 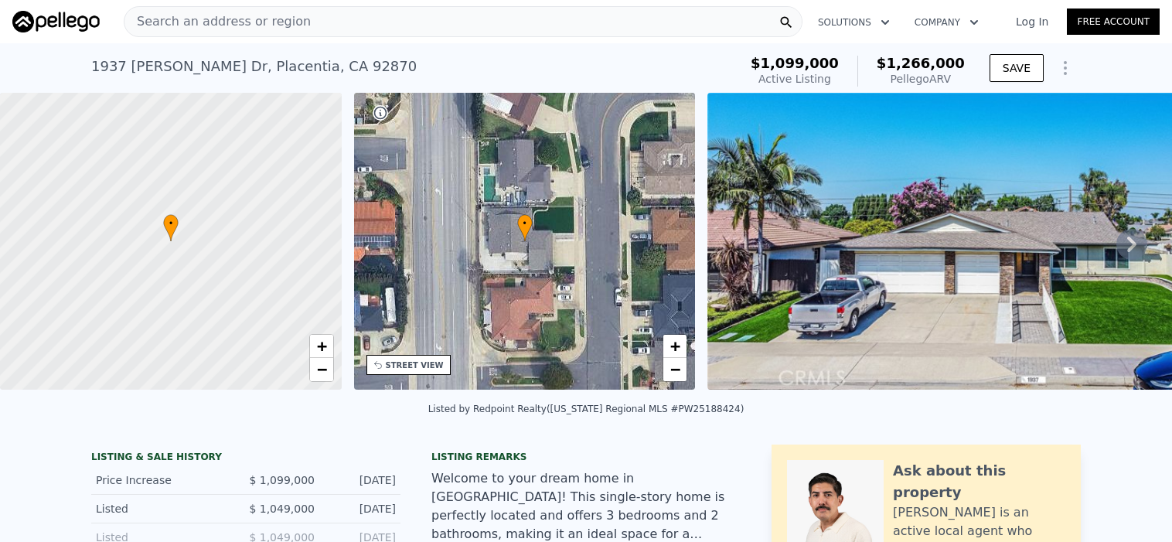 I want to click on a: Free Account, so click(x=1113, y=22).